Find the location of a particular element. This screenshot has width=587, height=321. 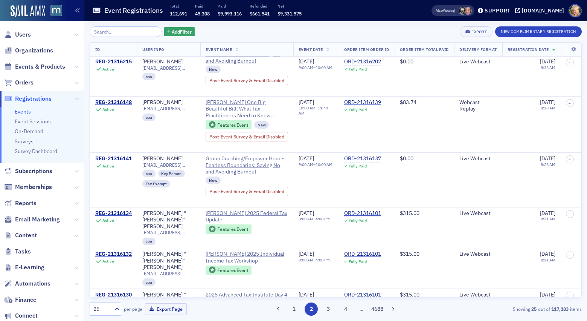

a: Group Coaching/Empower Hour - Fearless Boundaries: Saying No and Avoiding Burnout is located at coordinates (247, 165).